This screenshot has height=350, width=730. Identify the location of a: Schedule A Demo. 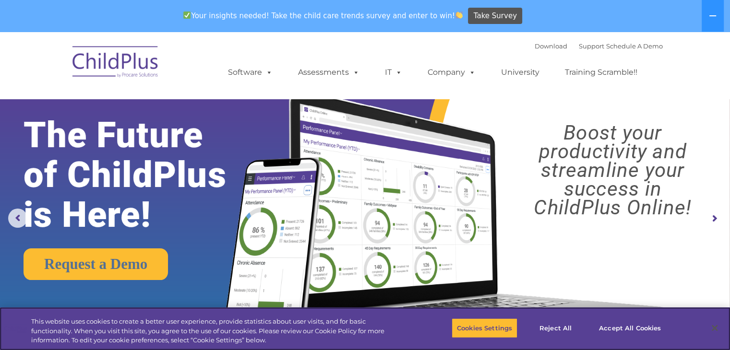
(634, 46).